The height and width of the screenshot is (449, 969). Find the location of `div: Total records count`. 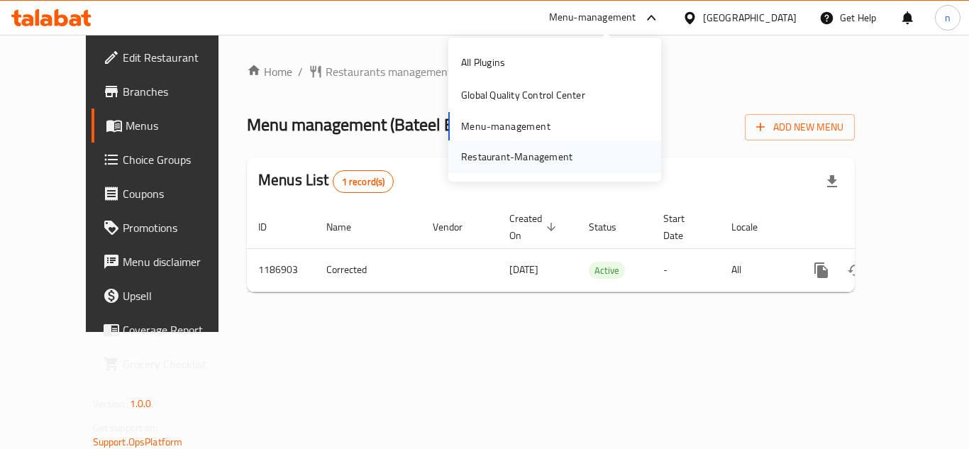

div: Total records count is located at coordinates (363, 182).